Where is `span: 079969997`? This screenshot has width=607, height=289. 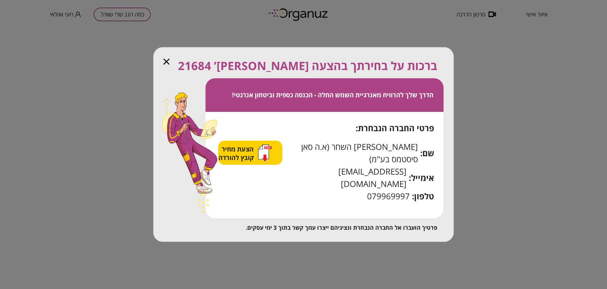
span: 079969997 is located at coordinates (389, 196).